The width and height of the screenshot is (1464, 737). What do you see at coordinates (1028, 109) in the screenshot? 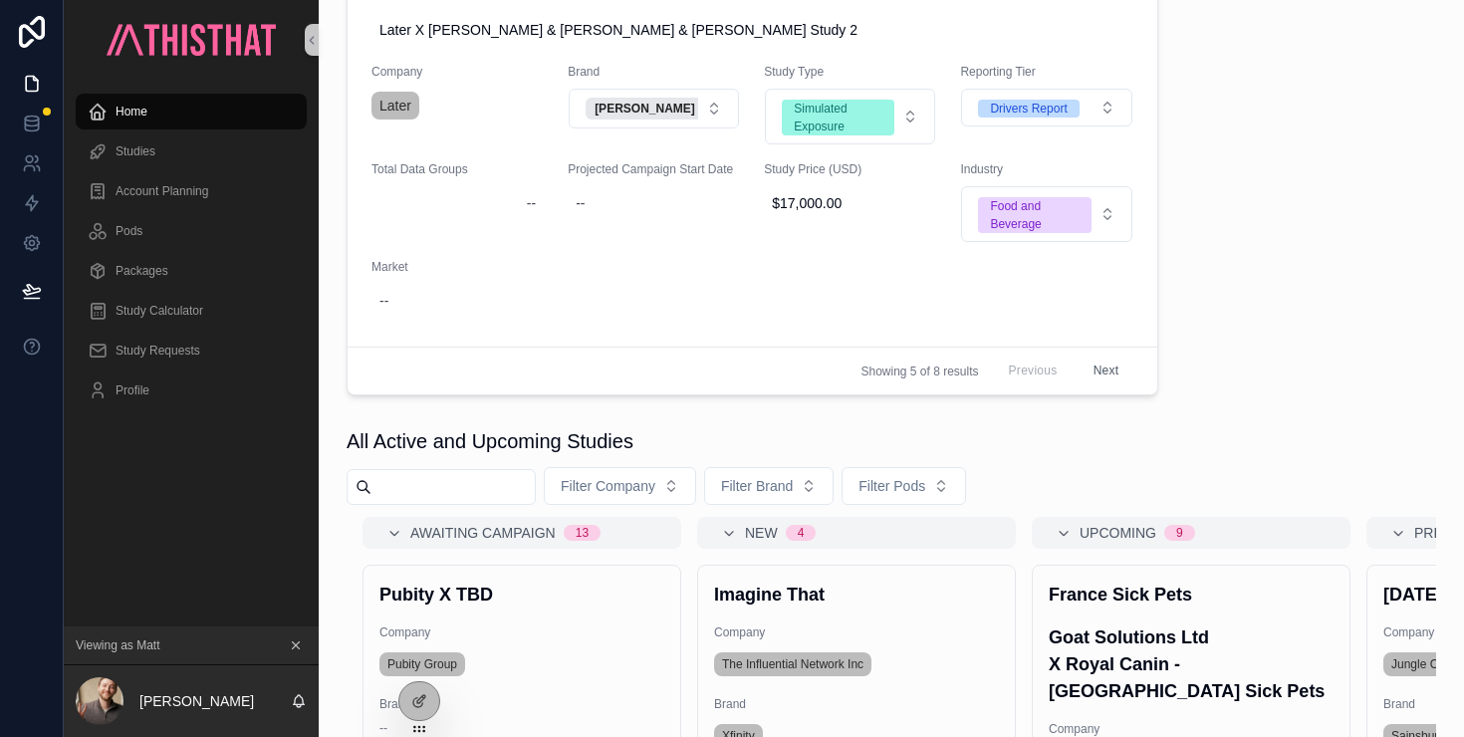
I see `div: Drivers Report` at bounding box center [1028, 109].